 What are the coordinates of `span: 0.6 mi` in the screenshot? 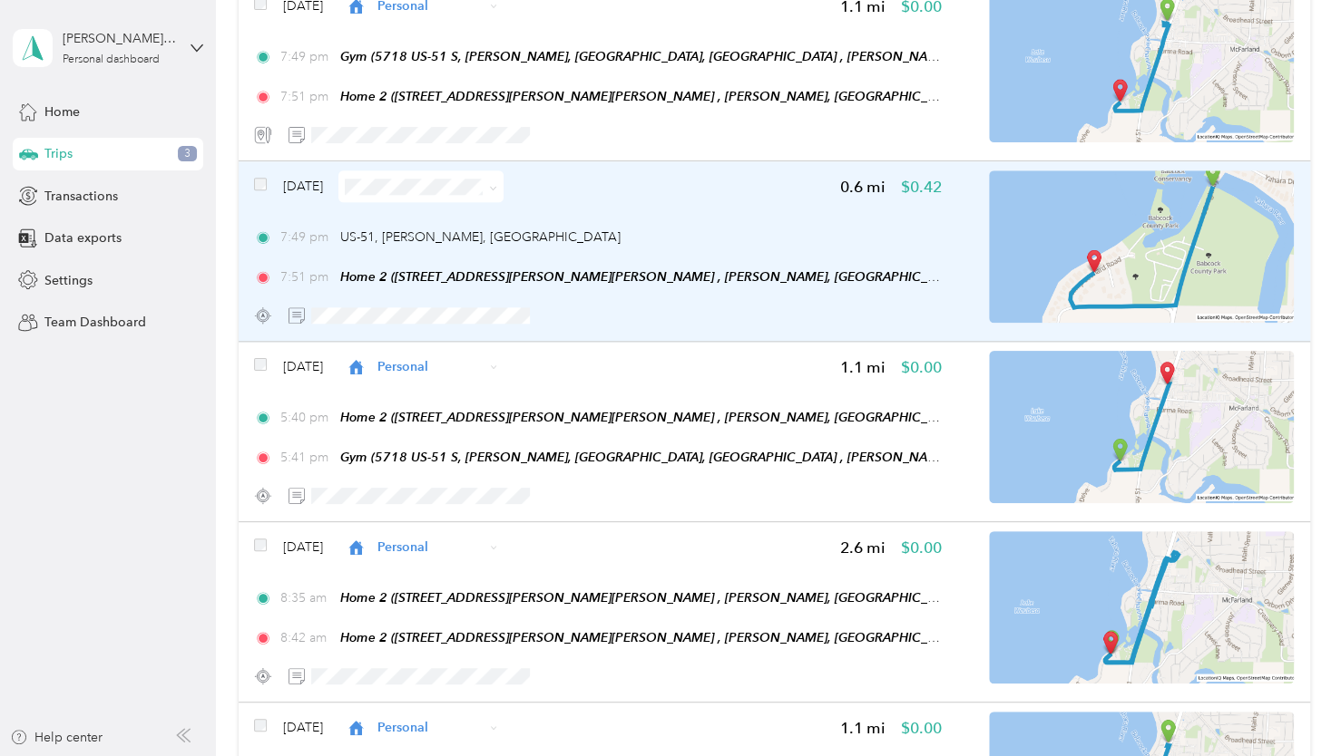 It's located at (863, 187).